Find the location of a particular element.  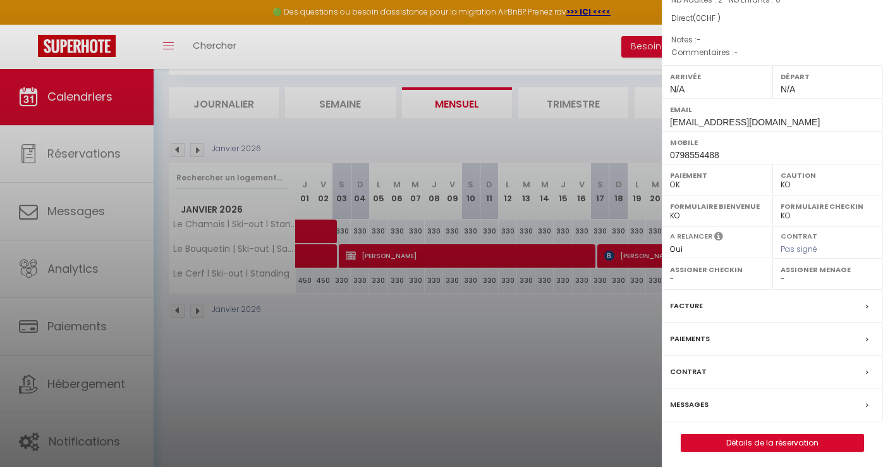

label: Assigner Checkin is located at coordinates (717, 269).